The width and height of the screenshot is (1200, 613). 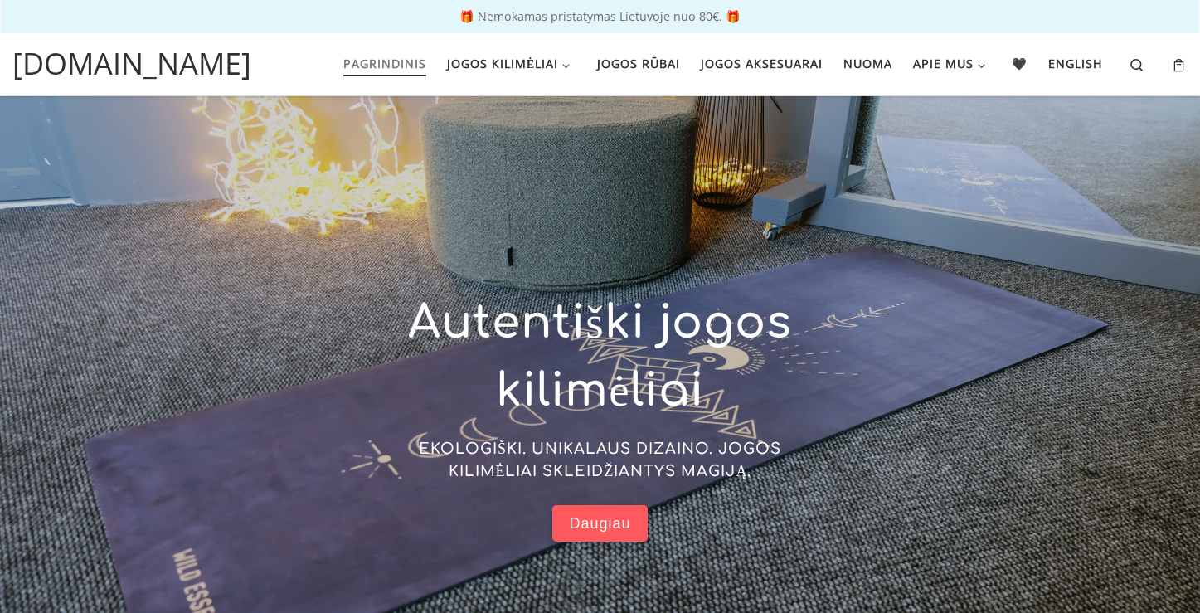 What do you see at coordinates (1076, 64) in the screenshot?
I see `a: English` at bounding box center [1076, 64].